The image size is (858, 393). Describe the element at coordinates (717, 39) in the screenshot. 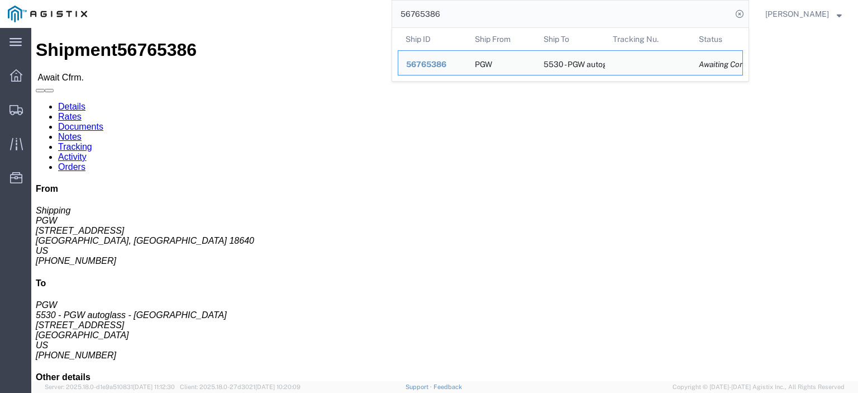

I see `th: Status` at that location.